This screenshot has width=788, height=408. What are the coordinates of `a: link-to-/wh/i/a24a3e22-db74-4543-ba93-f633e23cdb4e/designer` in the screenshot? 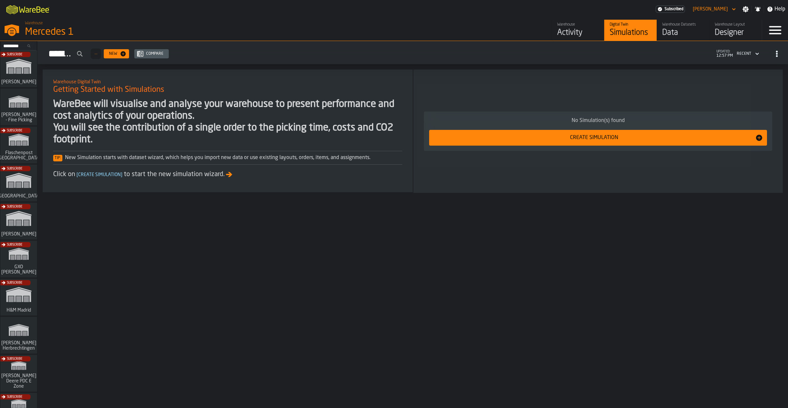 It's located at (735, 30).